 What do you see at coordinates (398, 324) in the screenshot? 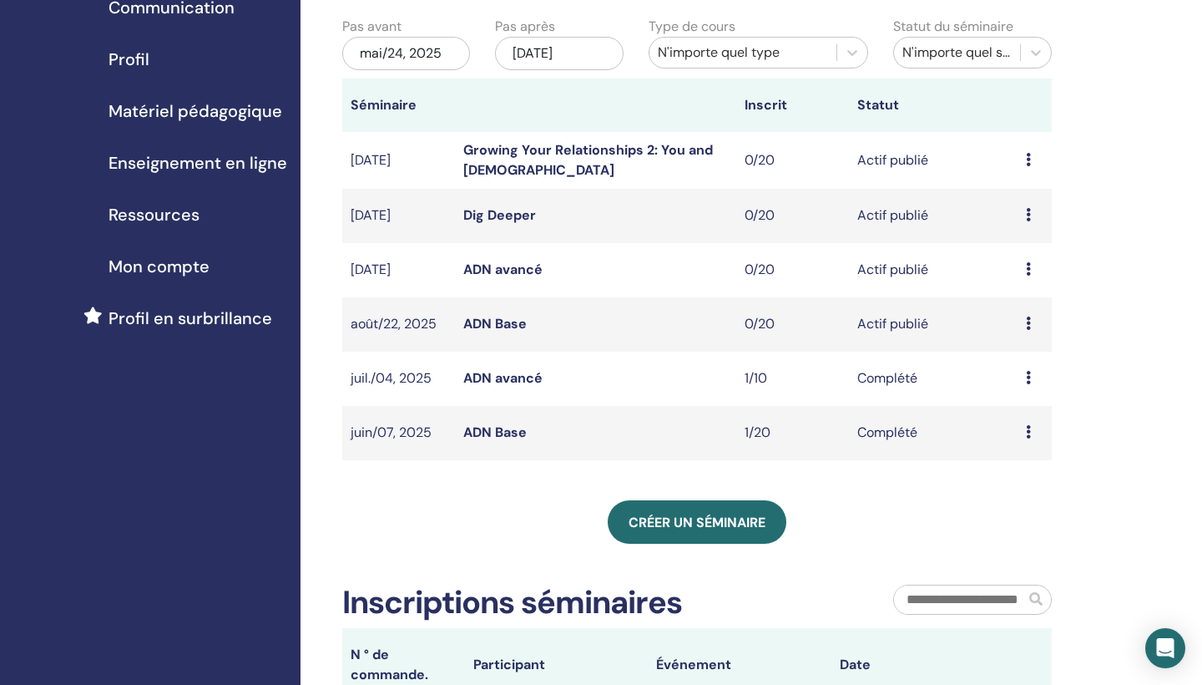
I see `td: août/22, 2025` at bounding box center [398, 324].